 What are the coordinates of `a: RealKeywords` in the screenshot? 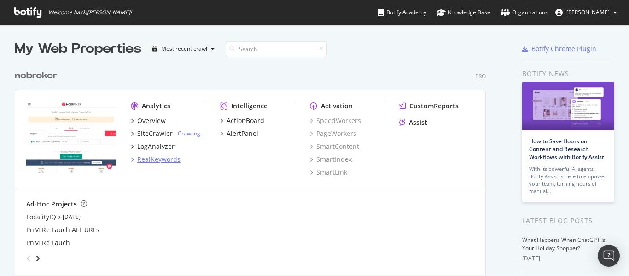 It's located at (156, 159).